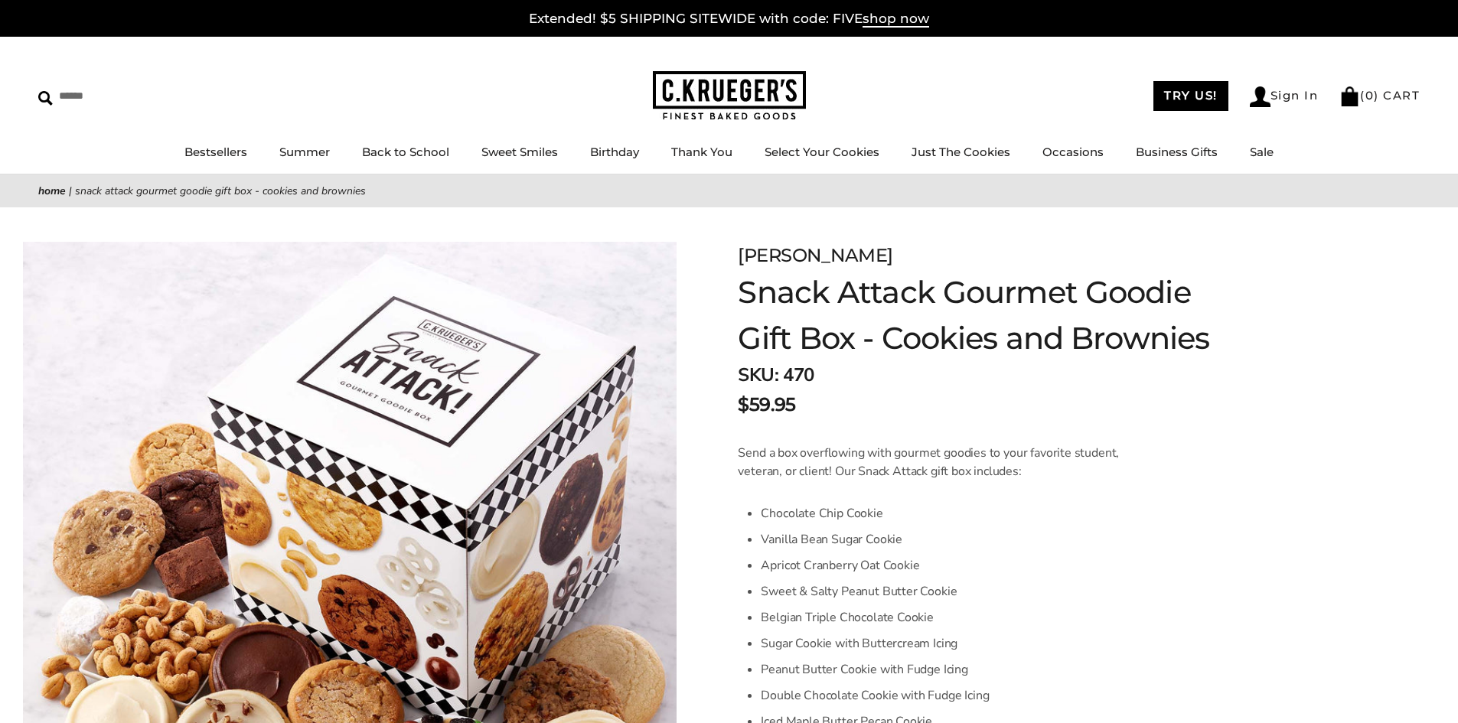 Image resolution: width=1458 pixels, height=723 pixels. Describe the element at coordinates (305, 152) in the screenshot. I see `a: Summer` at that location.